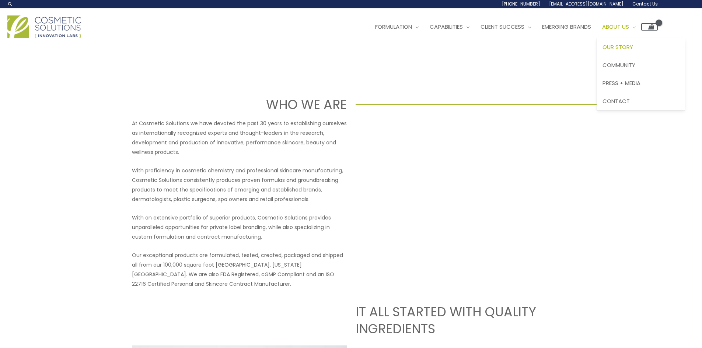  I want to click on a: Client Success, so click(505, 27).